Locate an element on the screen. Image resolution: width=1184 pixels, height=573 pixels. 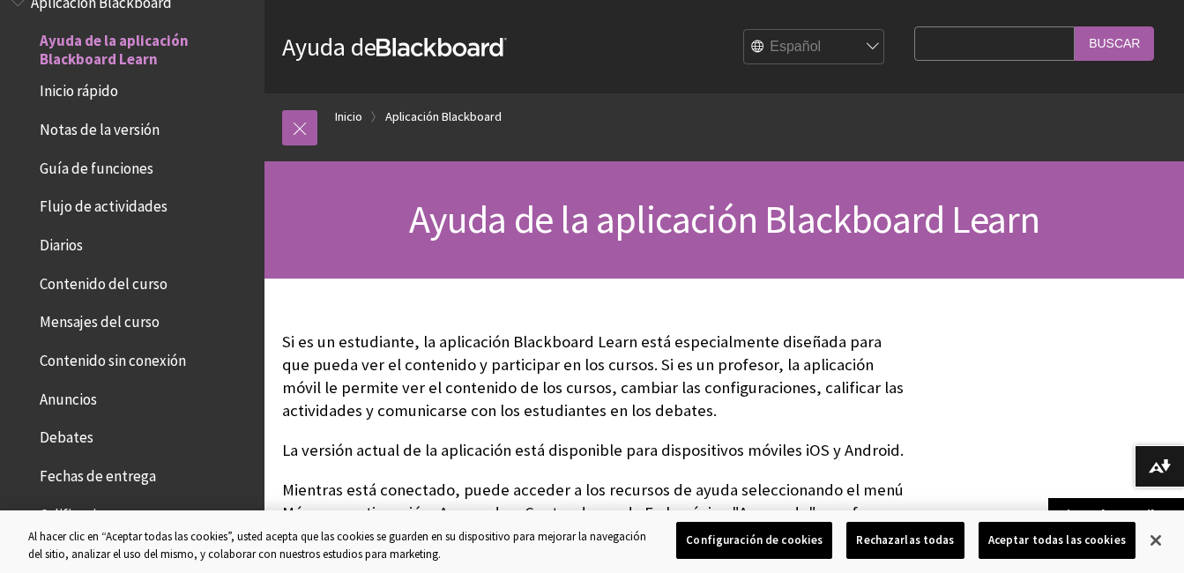
a: Volver arriba is located at coordinates (1117, 514).